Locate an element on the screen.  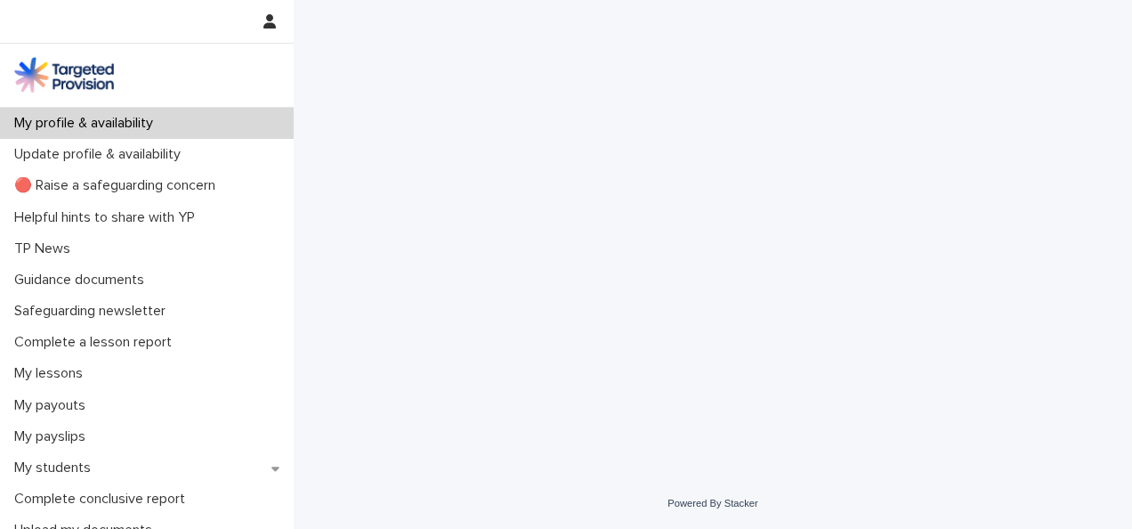
p: Helpful hints to share with YP is located at coordinates (108, 217).